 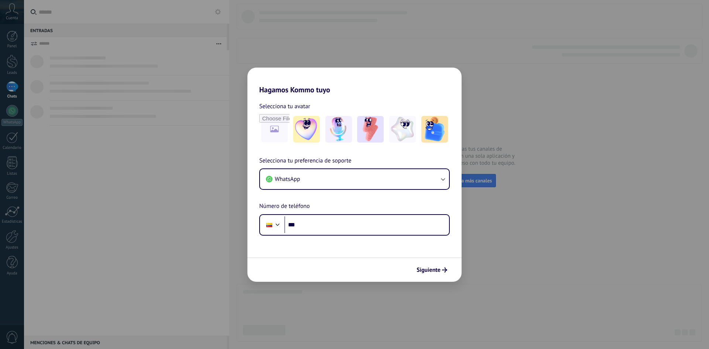 I want to click on span: WhatsApp, so click(x=287, y=179).